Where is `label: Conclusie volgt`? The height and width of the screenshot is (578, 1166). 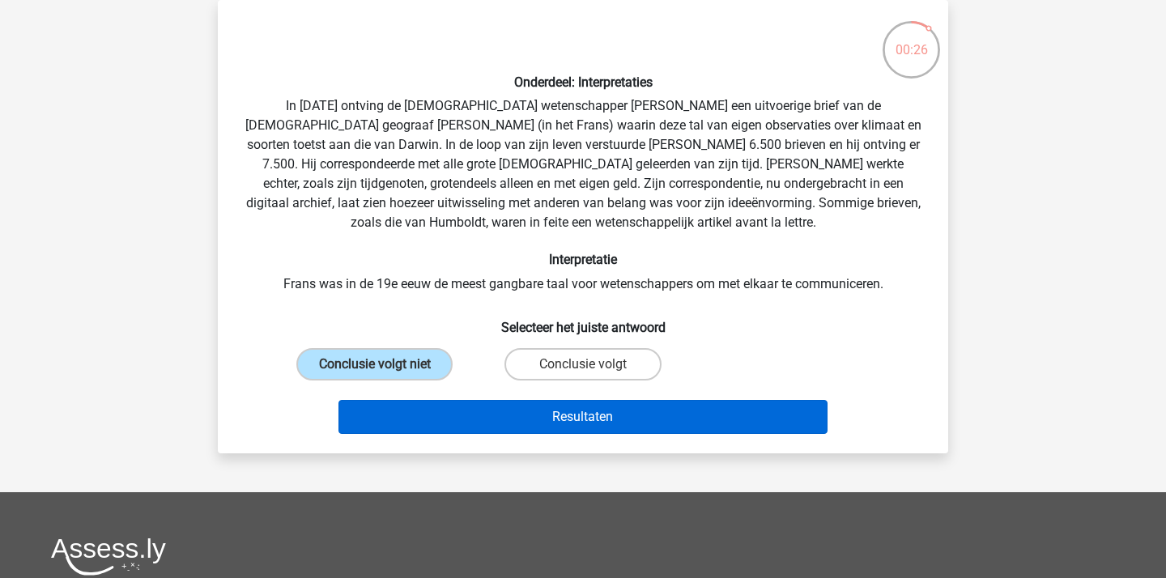 label: Conclusie volgt is located at coordinates (582, 364).